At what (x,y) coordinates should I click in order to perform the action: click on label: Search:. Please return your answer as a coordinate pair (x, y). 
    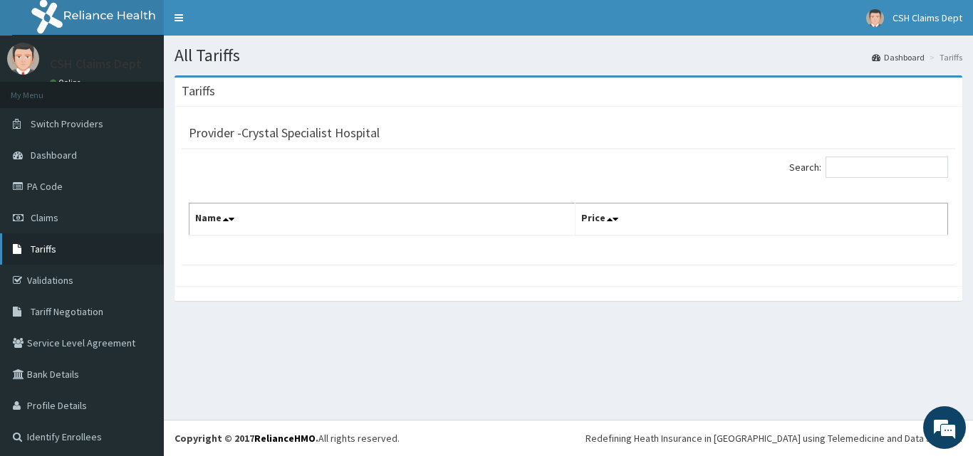
    Looking at the image, I should click on (868, 167).